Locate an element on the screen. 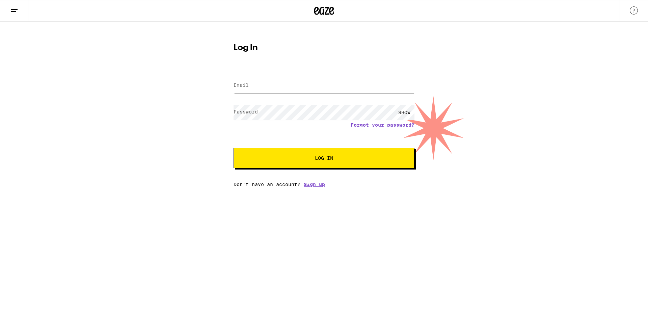  a: Sign up is located at coordinates (314, 184).